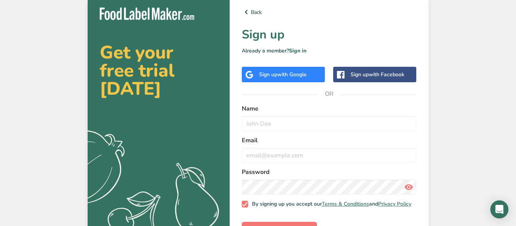  Describe the element at coordinates (329, 124) in the screenshot. I see `input: John Doe` at that location.